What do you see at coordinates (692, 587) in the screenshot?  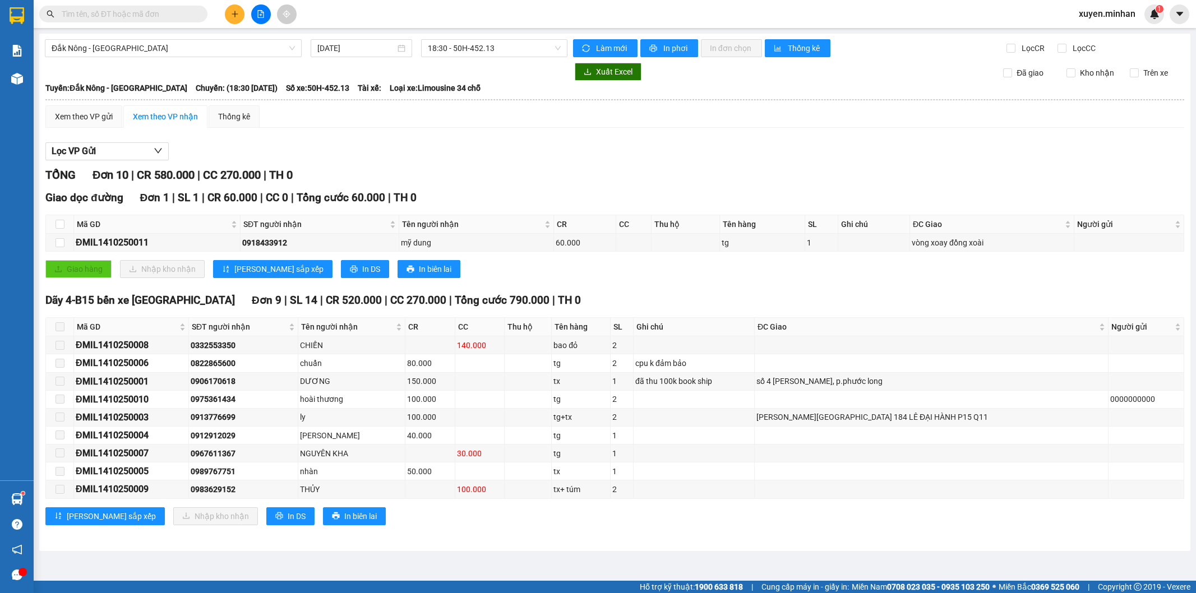 I see `span: Hỗ trợ kỹ thuật:` at bounding box center [692, 587].